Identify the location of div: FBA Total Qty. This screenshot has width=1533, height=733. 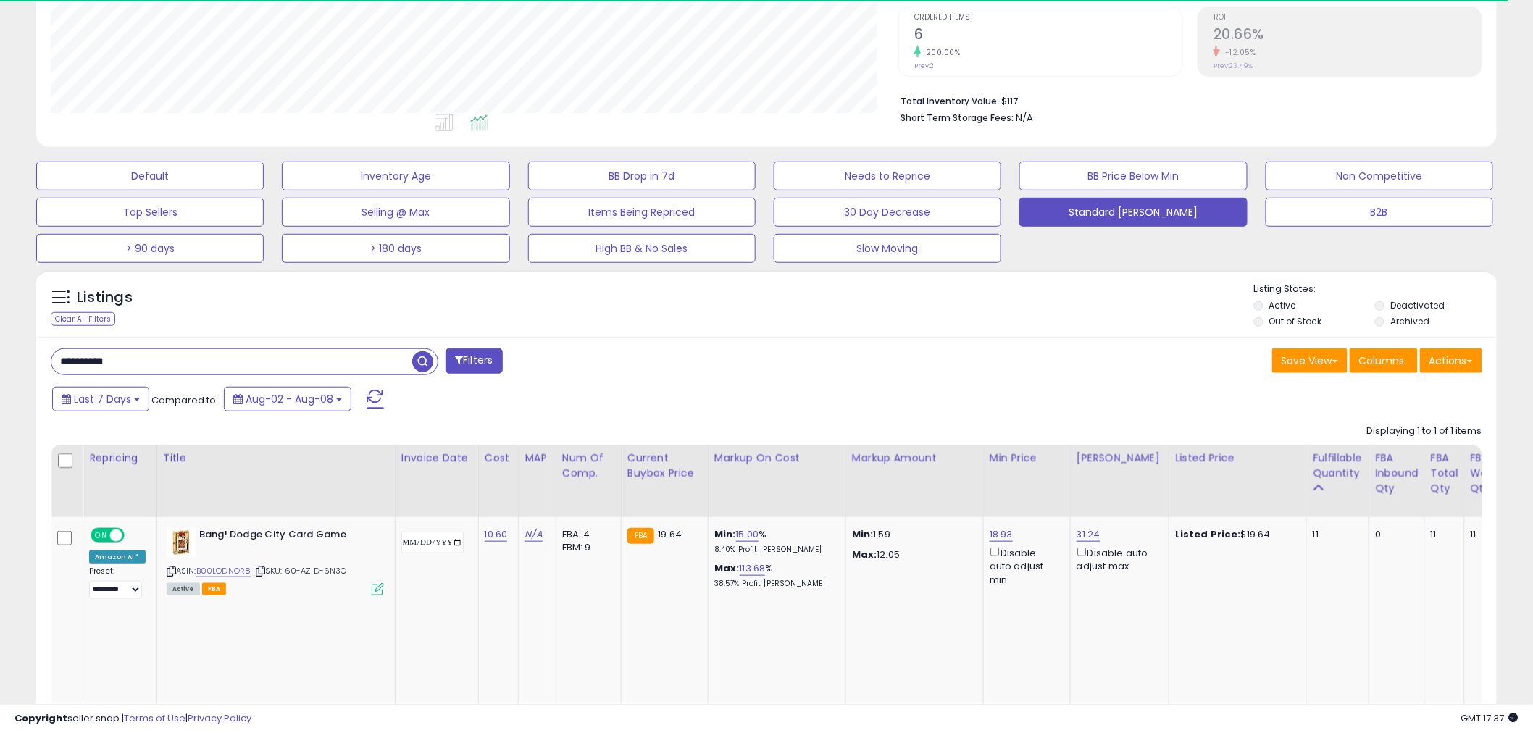
(1444, 473).